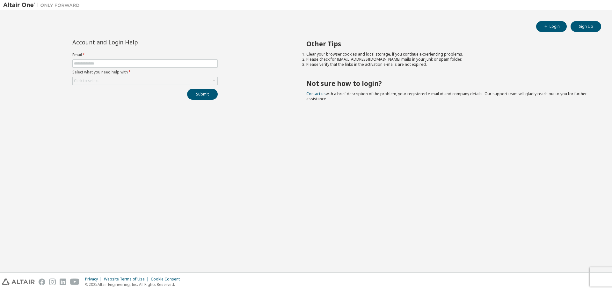 Image resolution: width=612 pixels, height=291 pixels. Describe the element at coordinates (586, 26) in the screenshot. I see `button: Sign Up` at that location.